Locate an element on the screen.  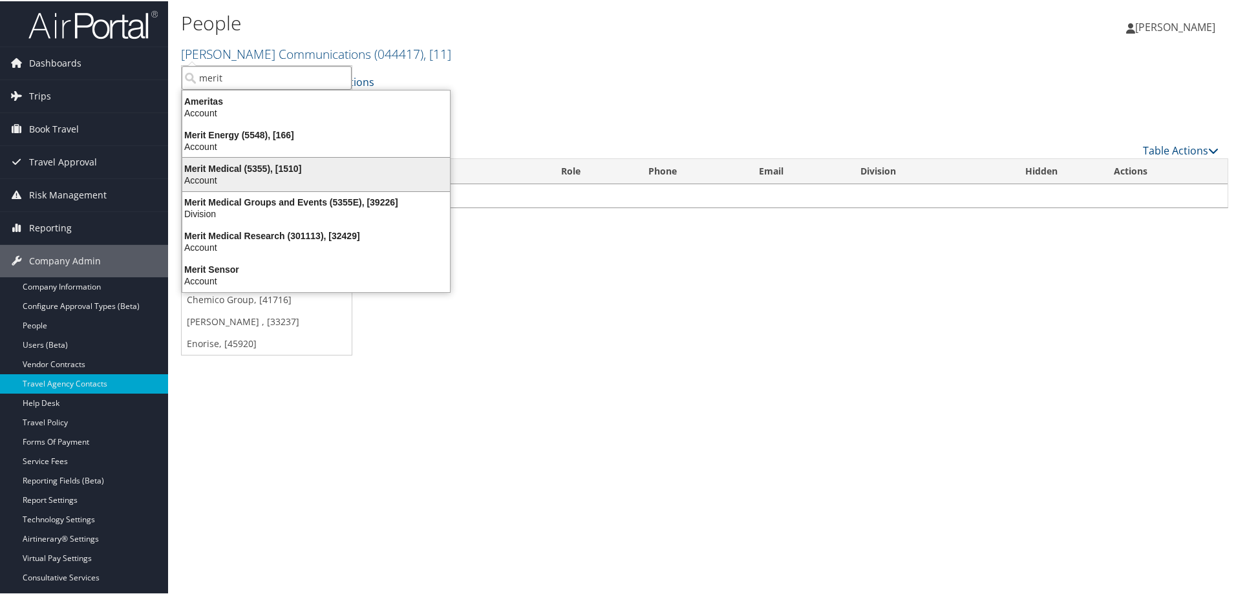
div: Merit Energy (5548), [166] is located at coordinates (316, 134).